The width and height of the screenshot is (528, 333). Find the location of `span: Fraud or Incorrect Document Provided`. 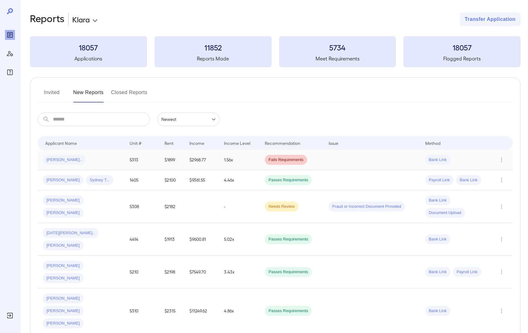

span: Fraud or Incorrect Document Provided is located at coordinates (367, 207).